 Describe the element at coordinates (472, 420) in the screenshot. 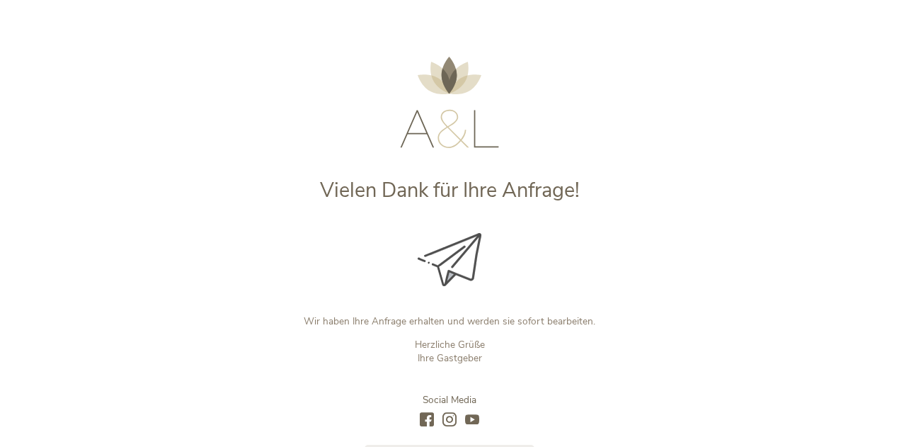

I see `a: youtube` at that location.